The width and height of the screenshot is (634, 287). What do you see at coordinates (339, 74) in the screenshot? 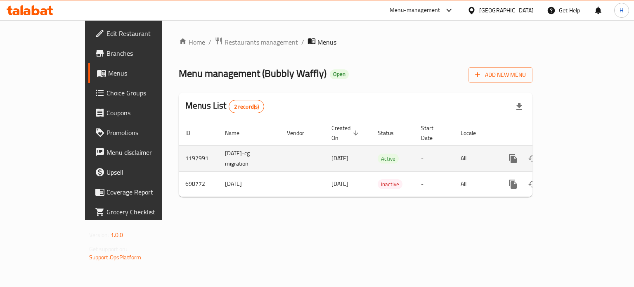
I see `span: Open` at bounding box center [339, 74].